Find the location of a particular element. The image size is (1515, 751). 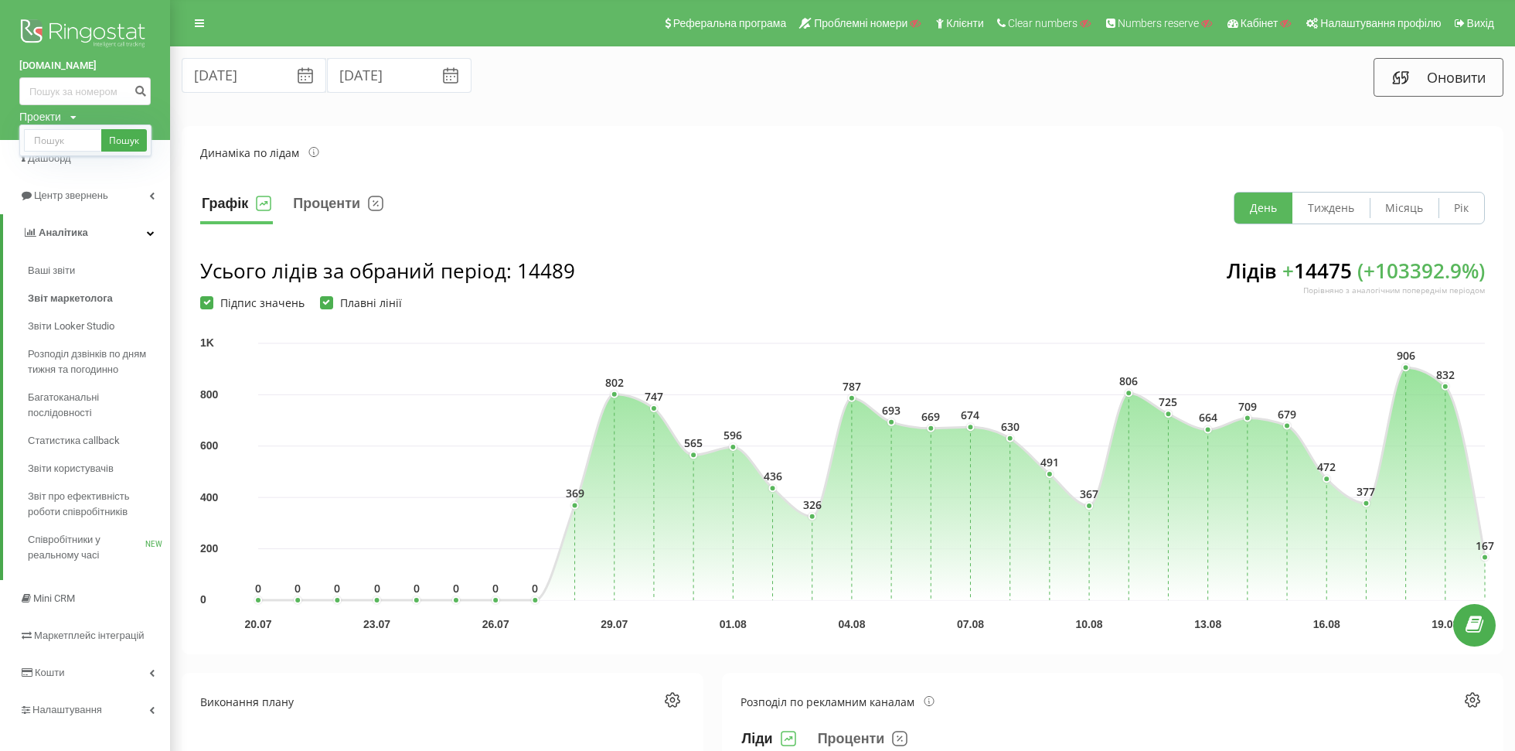

text: 669 is located at coordinates (931, 416).